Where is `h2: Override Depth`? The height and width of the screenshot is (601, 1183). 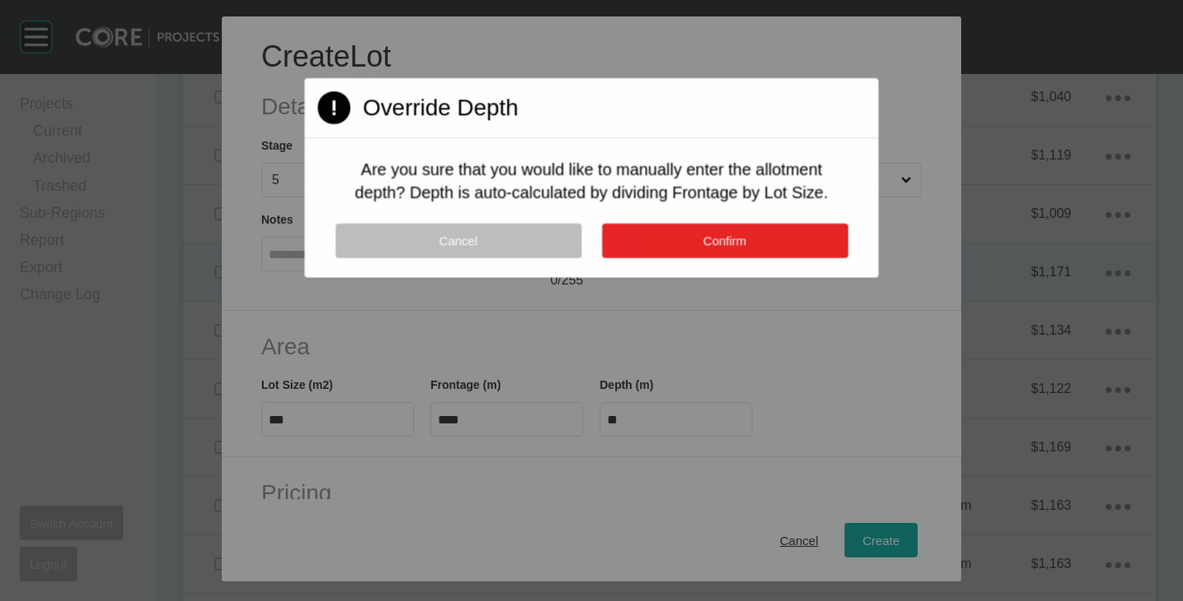 h2: Override Depth is located at coordinates (441, 108).